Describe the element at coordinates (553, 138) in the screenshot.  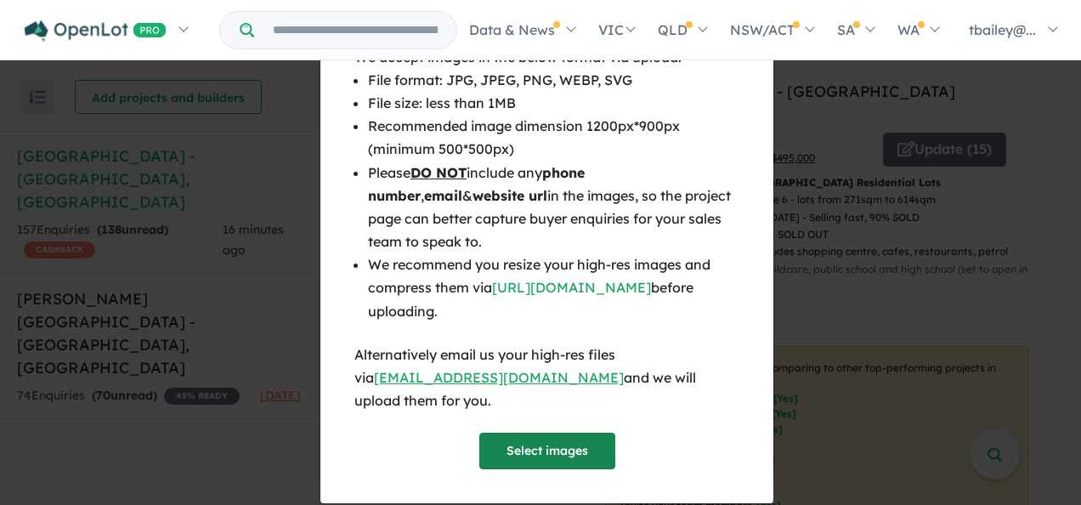
I see `li: Recommended image dimension 1200px*900px (minimum 500*500px)` at that location.